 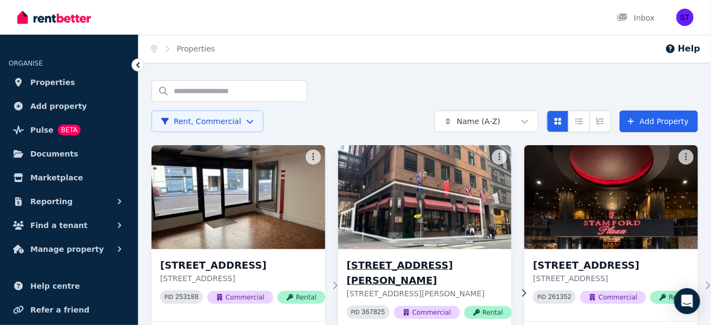 I want to click on a: Documents, so click(x=69, y=154).